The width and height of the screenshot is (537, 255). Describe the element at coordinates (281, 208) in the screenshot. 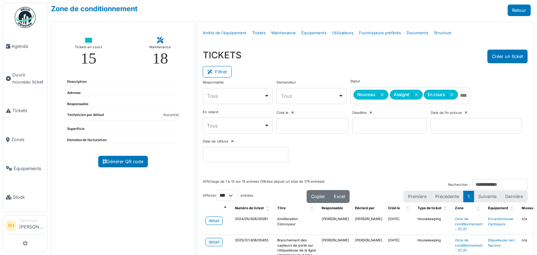

I see `span: Titre` at that location.